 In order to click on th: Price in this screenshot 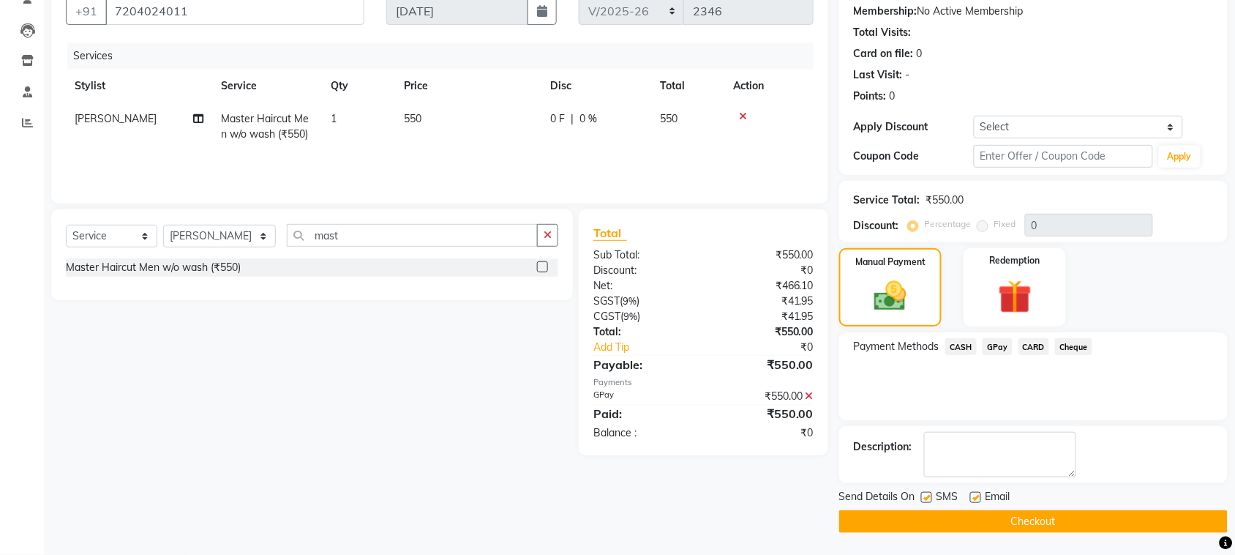, I will do `click(468, 86)`.